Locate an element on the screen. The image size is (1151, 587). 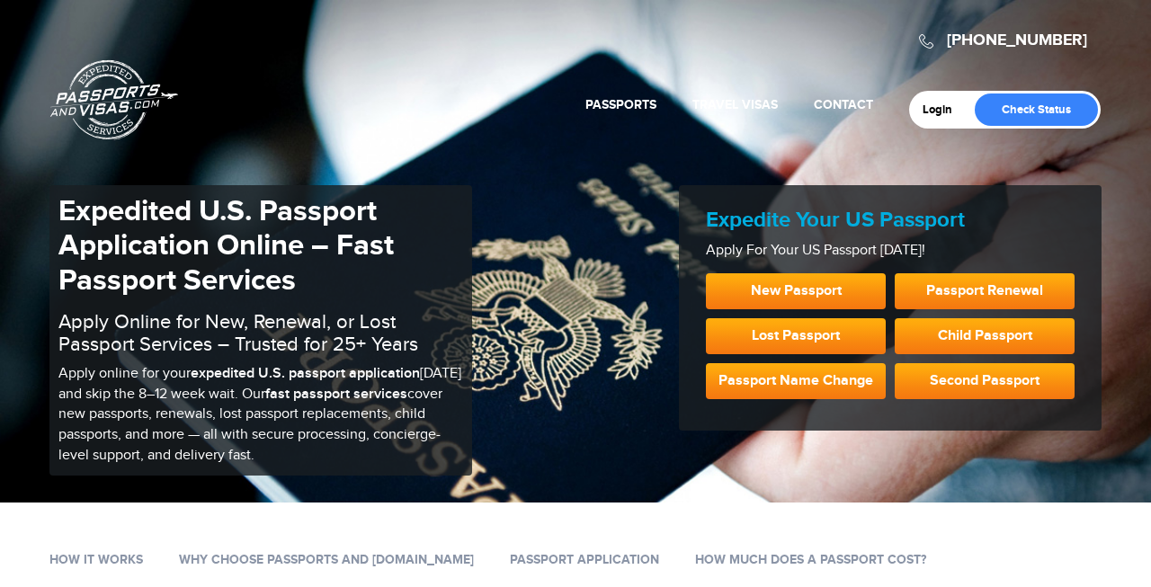
h1: Expedited U.S. Passport Application Online – Fast Passport Services is located at coordinates (261, 245).